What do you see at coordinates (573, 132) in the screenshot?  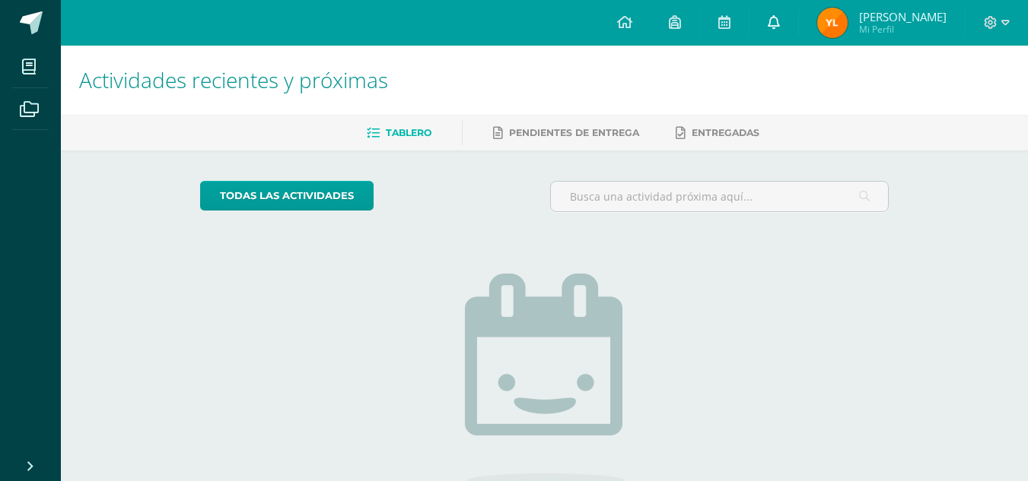 I see `span: Pendientes de entrega` at bounding box center [573, 132].